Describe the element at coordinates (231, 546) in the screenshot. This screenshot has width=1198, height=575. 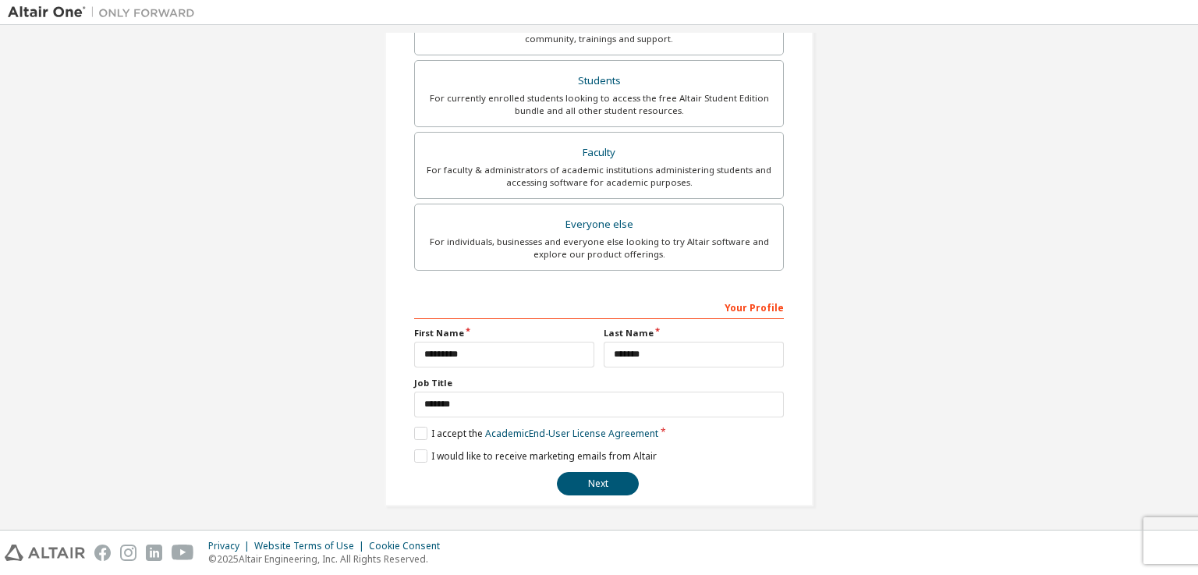
I see `div: Privacy` at that location.